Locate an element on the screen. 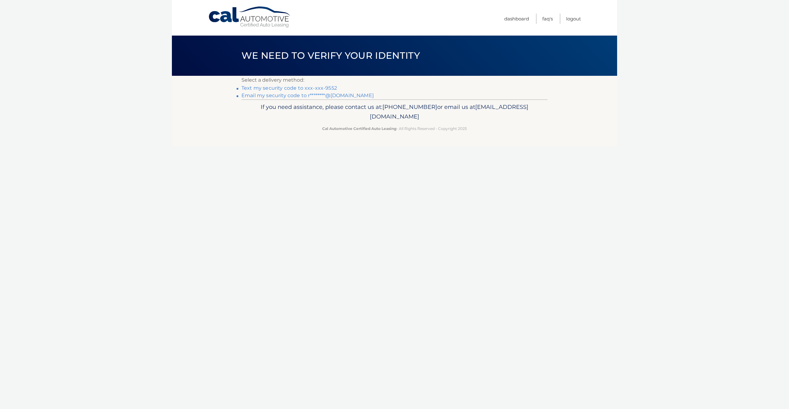 The width and height of the screenshot is (789, 409). a: Cal Automotive is located at coordinates (250, 17).